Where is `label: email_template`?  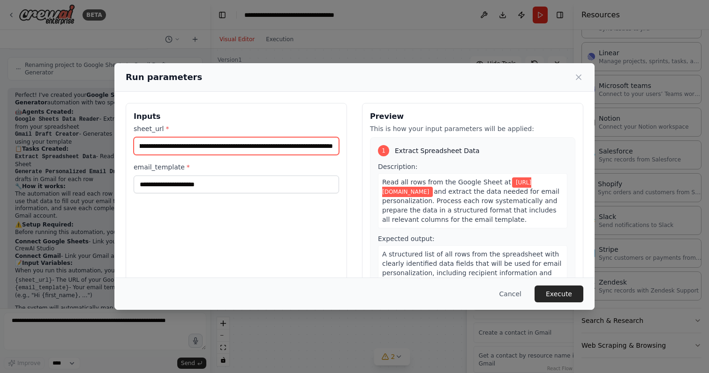 label: email_template is located at coordinates (236, 167).